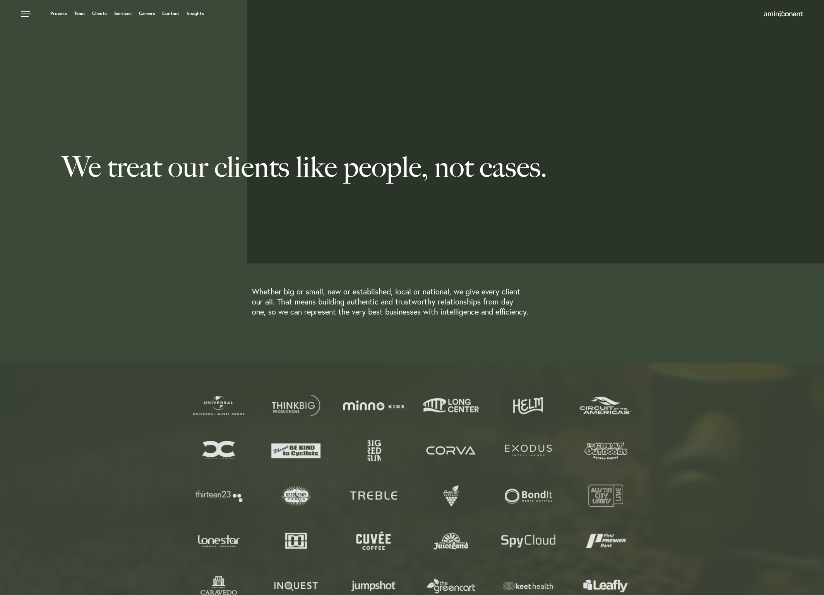 The width and height of the screenshot is (824, 595). What do you see at coordinates (451, 450) in the screenshot?
I see `img: corva` at bounding box center [451, 450].